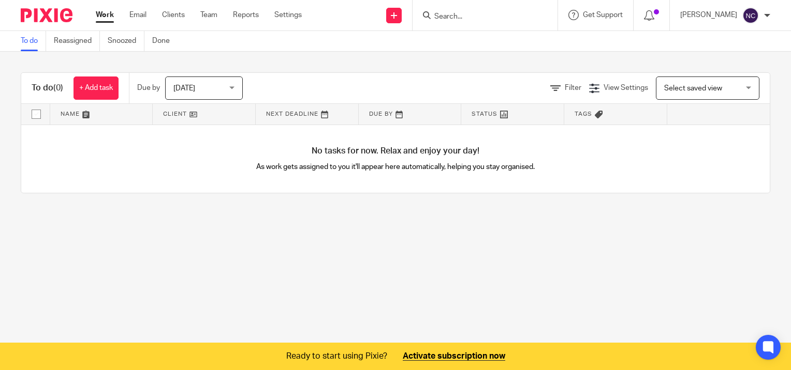 Image resolution: width=791 pixels, height=370 pixels. What do you see at coordinates (602, 15) in the screenshot?
I see `span: Get Support` at bounding box center [602, 15].